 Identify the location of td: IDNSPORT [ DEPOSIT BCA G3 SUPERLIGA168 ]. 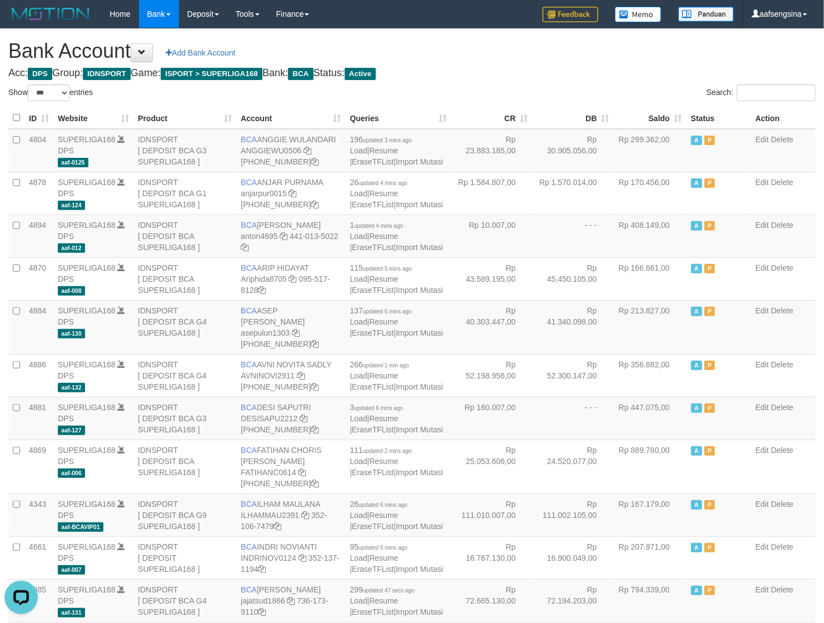
(185, 418).